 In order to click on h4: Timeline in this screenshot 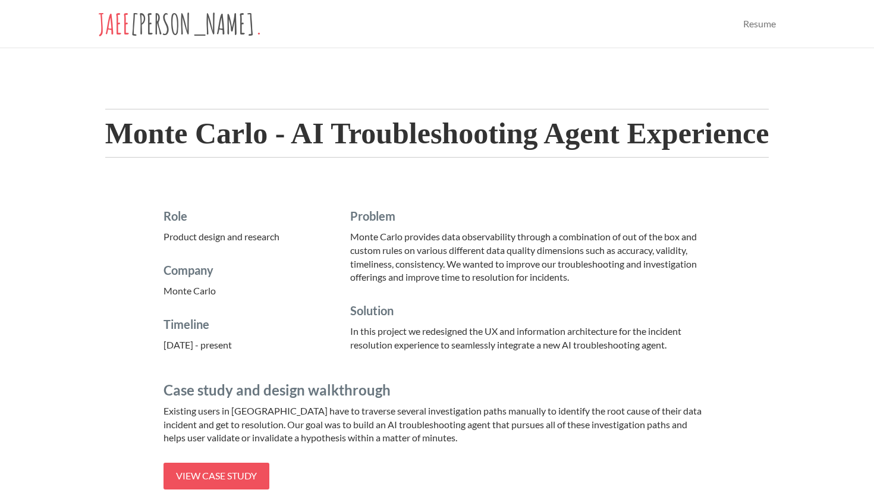, I will do `click(252, 324)`.